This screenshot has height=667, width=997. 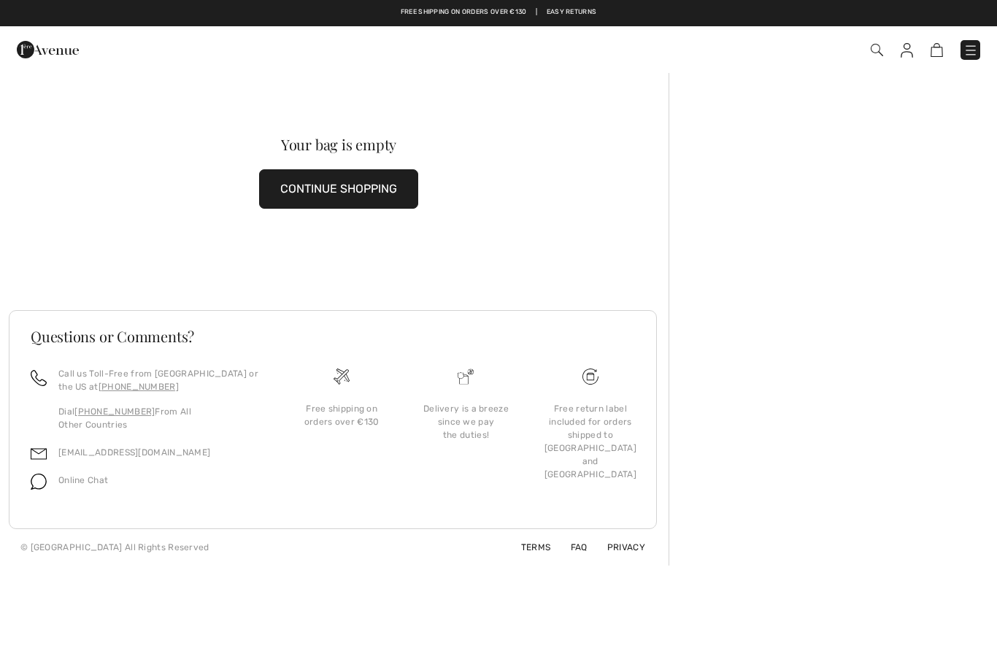 What do you see at coordinates (571, 12) in the screenshot?
I see `a: Easy Returns` at bounding box center [571, 12].